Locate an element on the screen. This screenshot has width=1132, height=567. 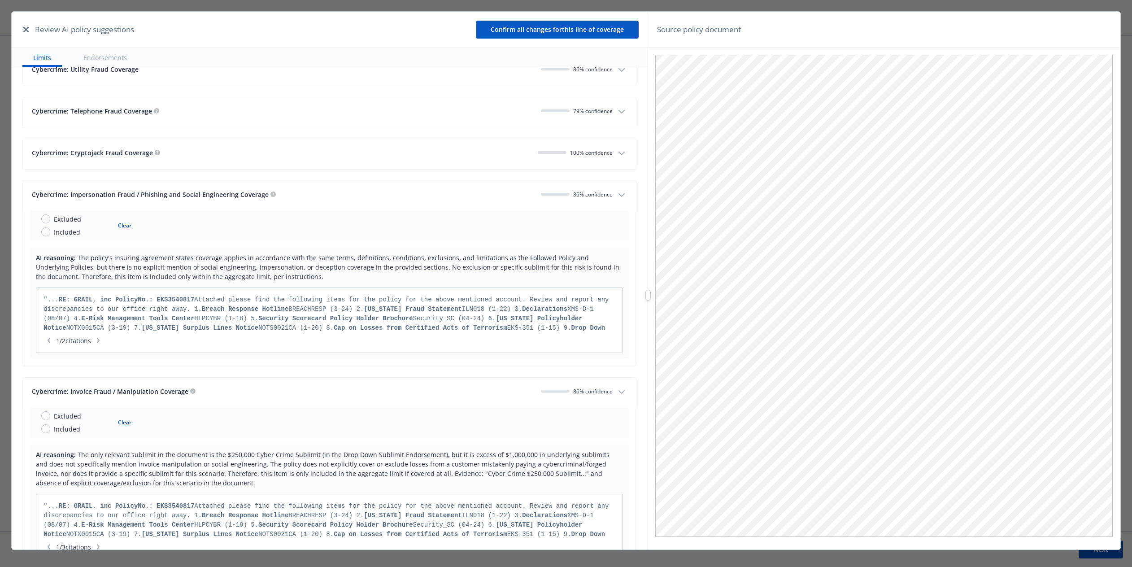
span: Cybercrime: Impersonation Fraud / Phishing and Social Engineering Coverage is located at coordinates (150, 194).